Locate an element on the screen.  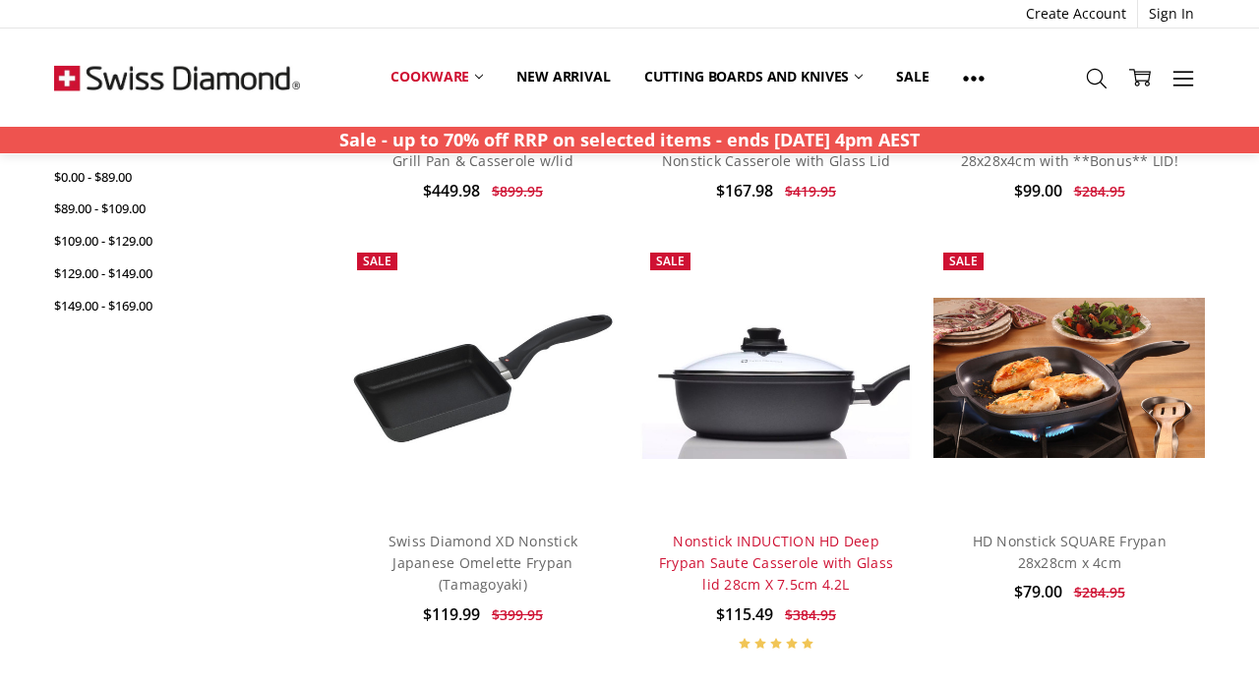
span: $99.00 is located at coordinates (1038, 191).